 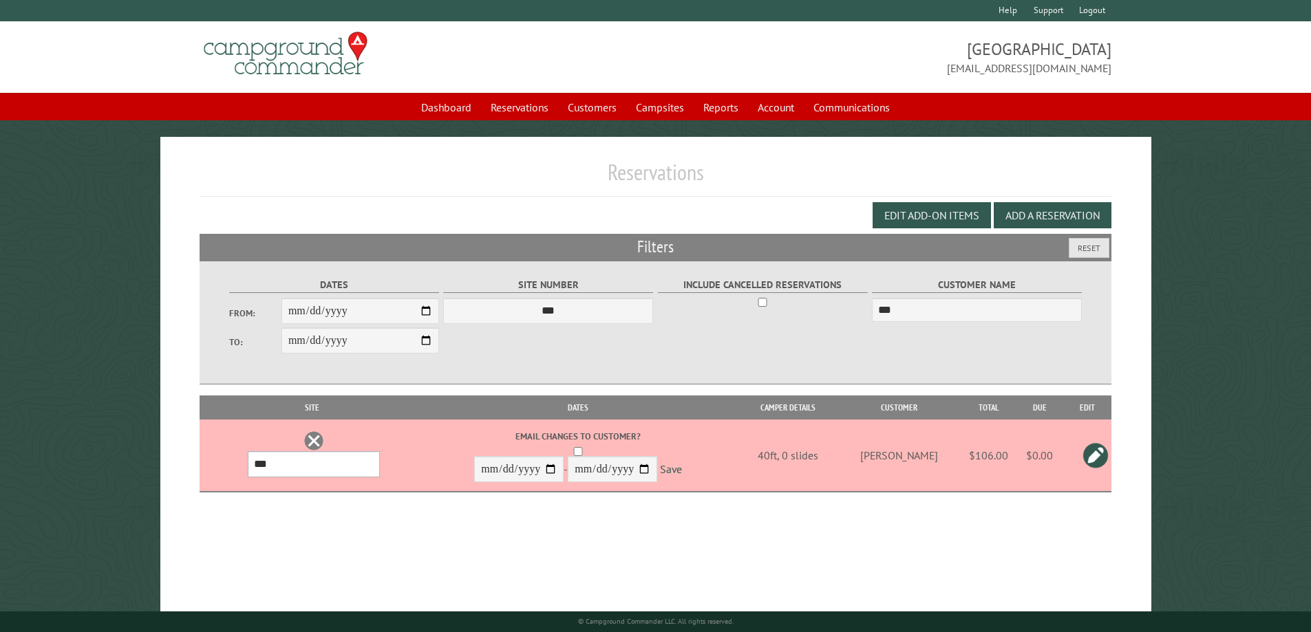 I want to click on label: Customer Name, so click(x=976, y=285).